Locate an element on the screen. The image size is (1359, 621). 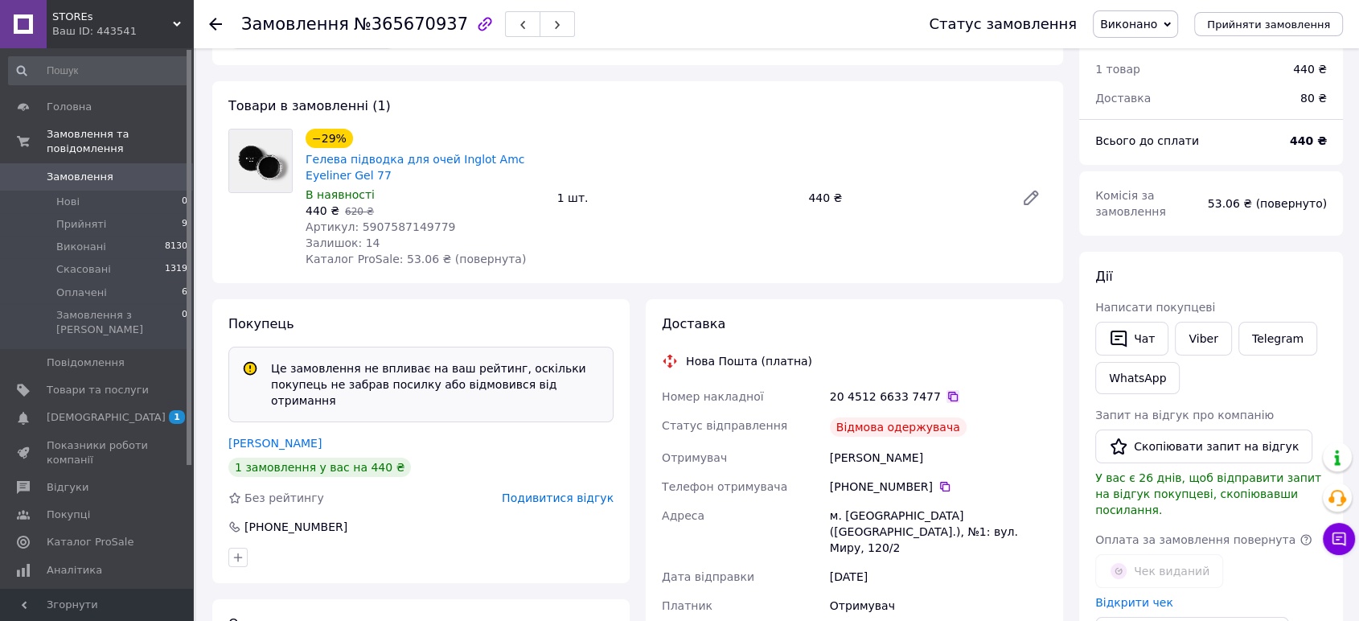
span: Комісія за замовлення is located at coordinates (1131, 204).